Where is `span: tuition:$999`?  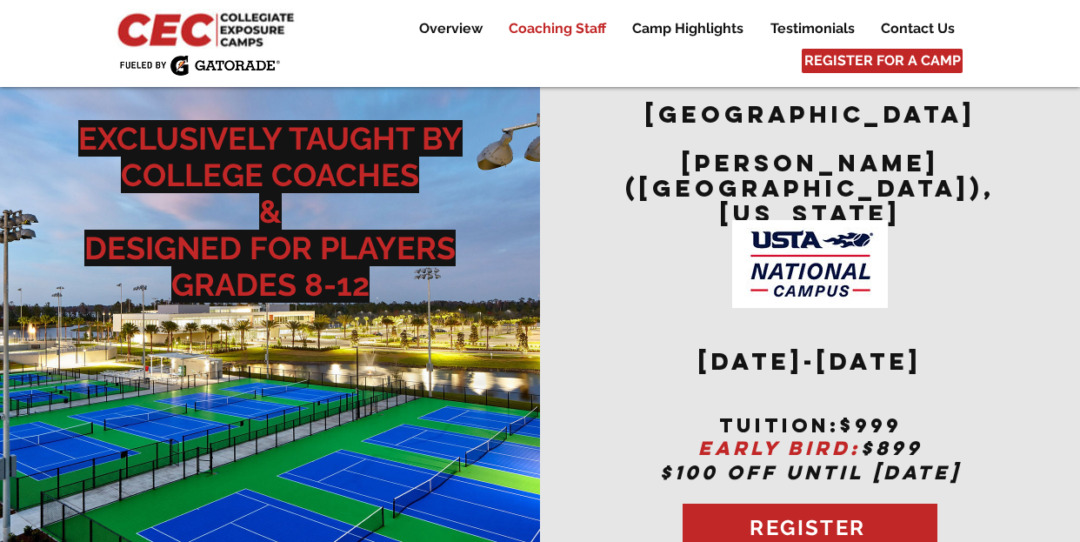
span: tuition:$999 is located at coordinates (811, 425).